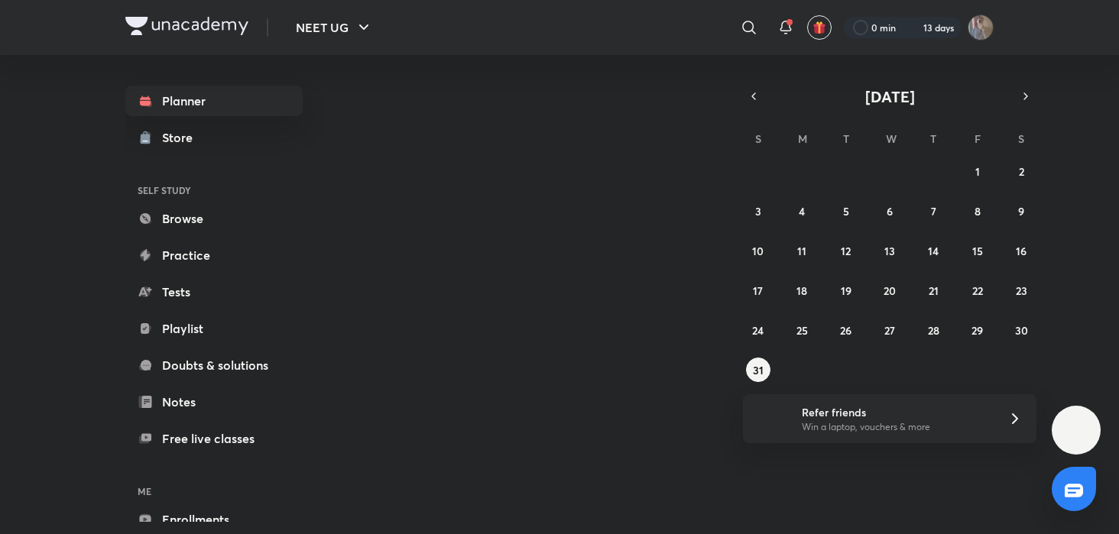  What do you see at coordinates (934, 291) in the screenshot?
I see `button: August 21, 2025` at bounding box center [934, 291].